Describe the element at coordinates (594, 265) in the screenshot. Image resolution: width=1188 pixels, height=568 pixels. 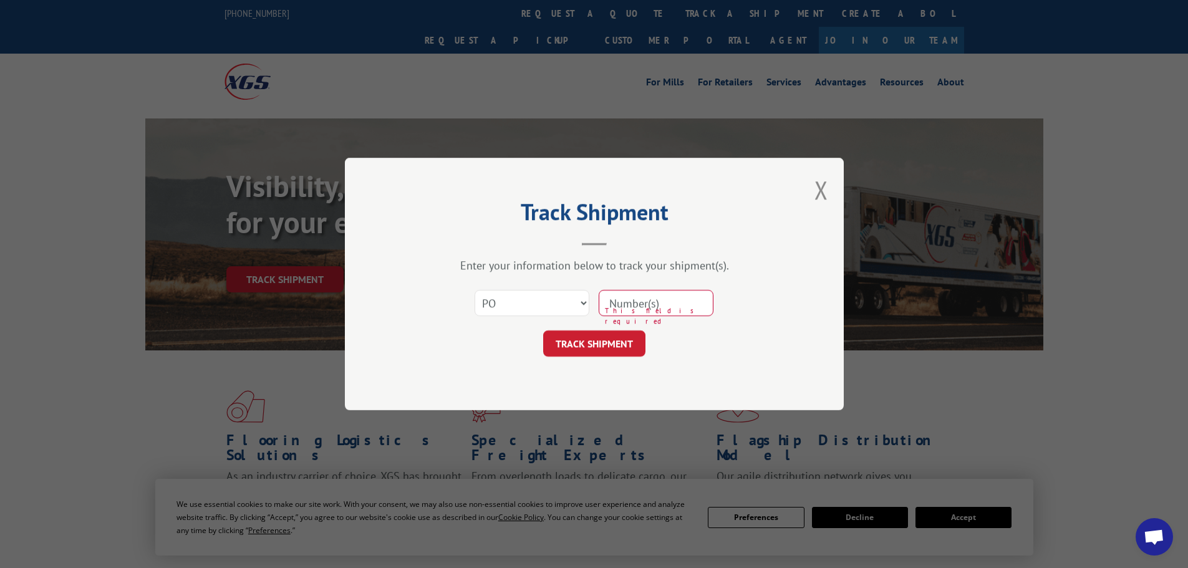
I see `div: Enter your information below to track your shipment(s).` at that location.